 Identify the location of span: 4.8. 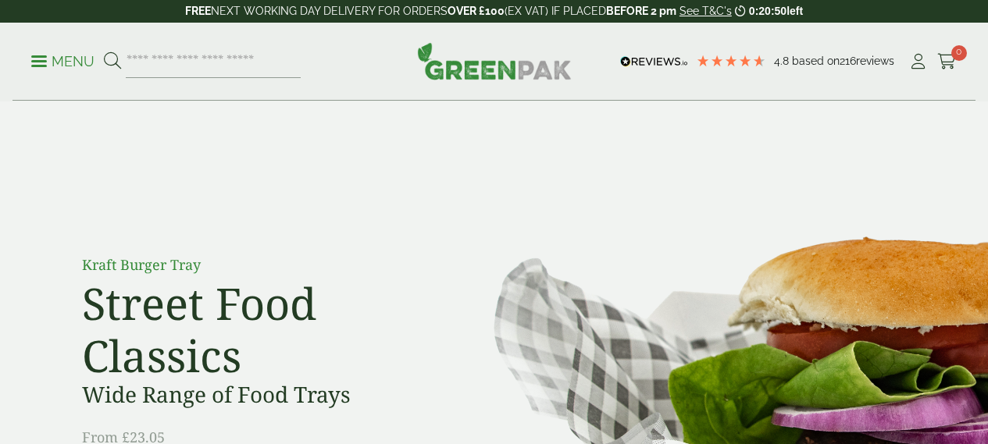
(783, 61).